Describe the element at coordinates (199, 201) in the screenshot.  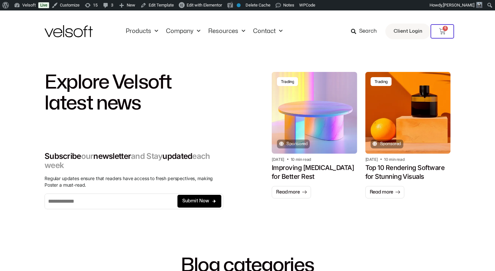
I see `button: Submit Now` at that location.